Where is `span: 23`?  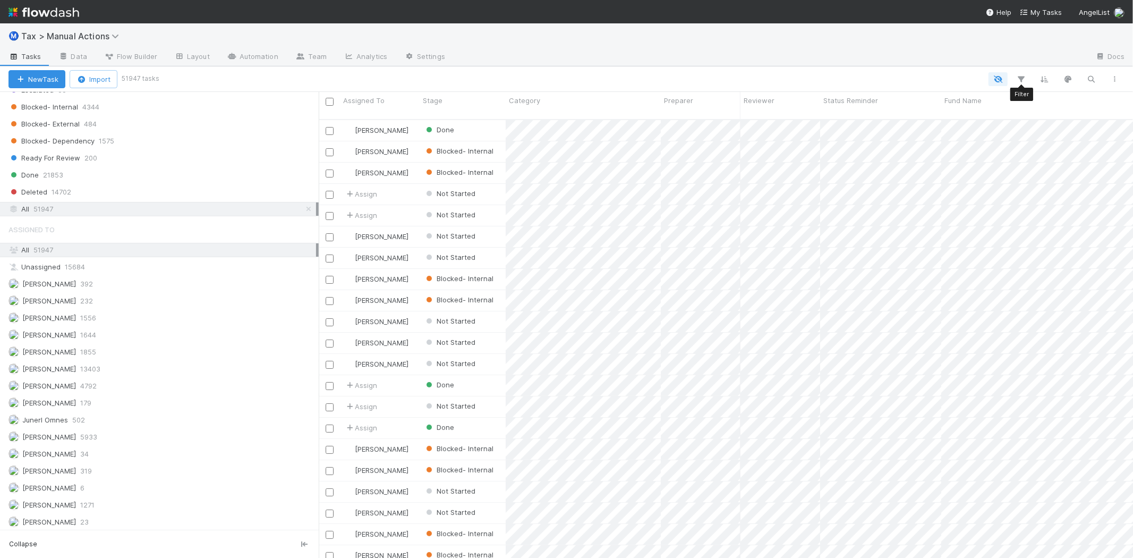
span: 23 is located at coordinates (84, 522).